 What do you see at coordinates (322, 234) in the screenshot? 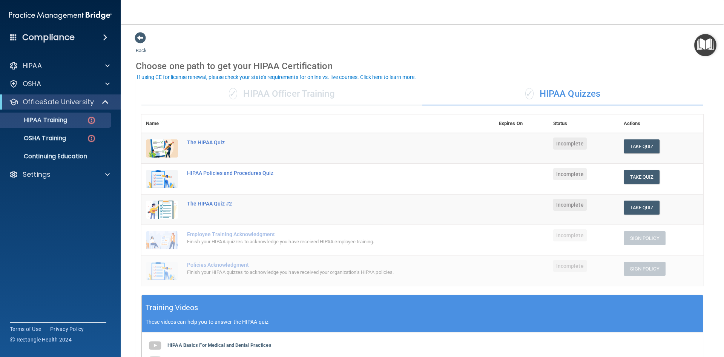
I see `div: Employee Training Acknowledgment` at bounding box center [322, 234].